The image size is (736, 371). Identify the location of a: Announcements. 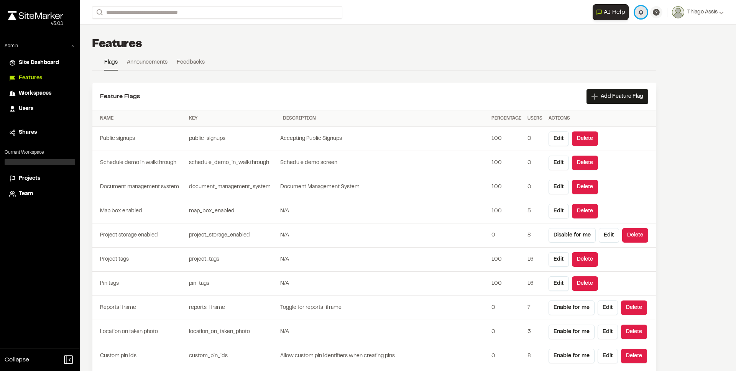
(147, 64).